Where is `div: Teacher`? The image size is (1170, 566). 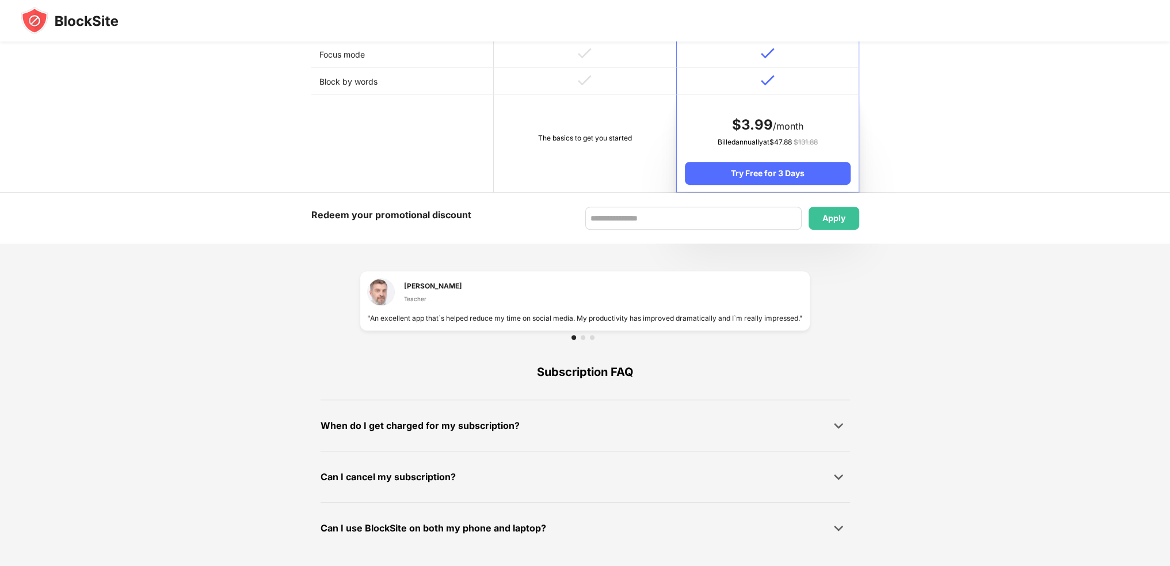
div: Teacher is located at coordinates (433, 299).